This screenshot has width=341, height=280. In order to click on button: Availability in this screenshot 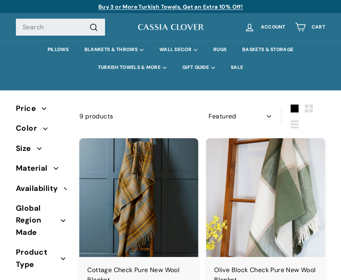, I will do `click(41, 191)`.